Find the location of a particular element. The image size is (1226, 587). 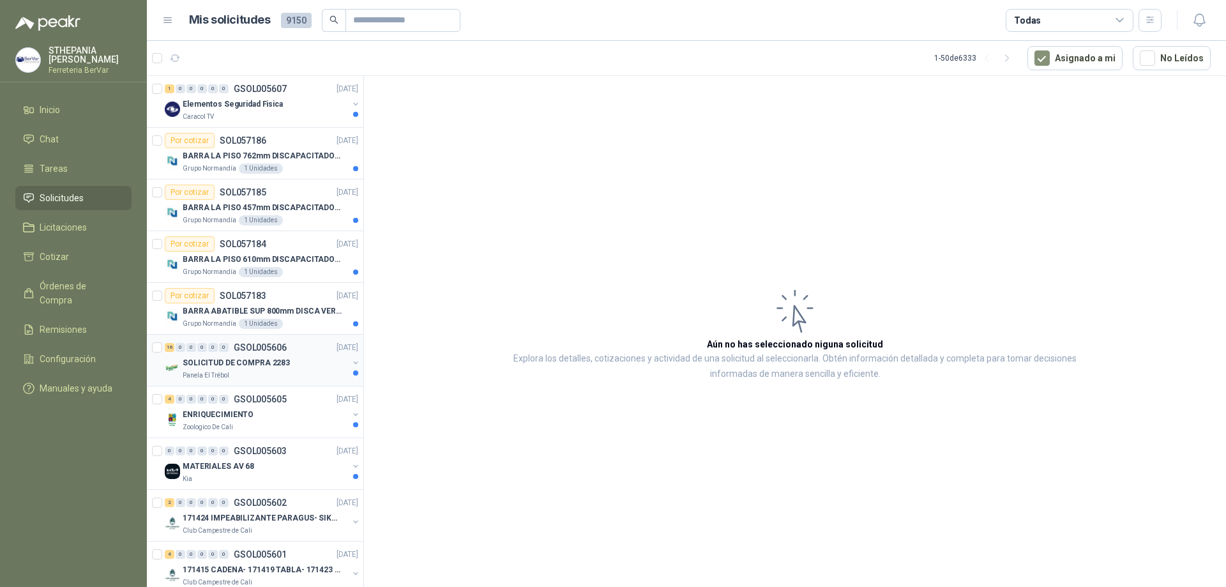

span: Órdenes de Compra is located at coordinates (79, 293).